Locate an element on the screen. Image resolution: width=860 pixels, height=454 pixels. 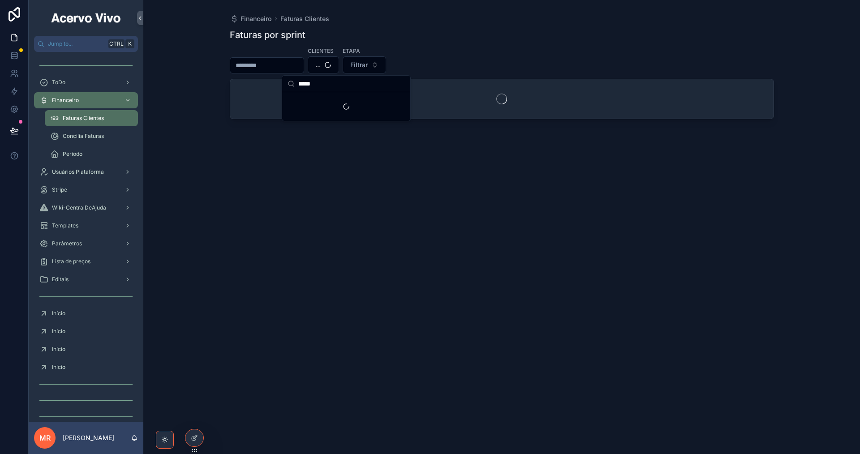
div: Suggestions is located at coordinates (346, 107).